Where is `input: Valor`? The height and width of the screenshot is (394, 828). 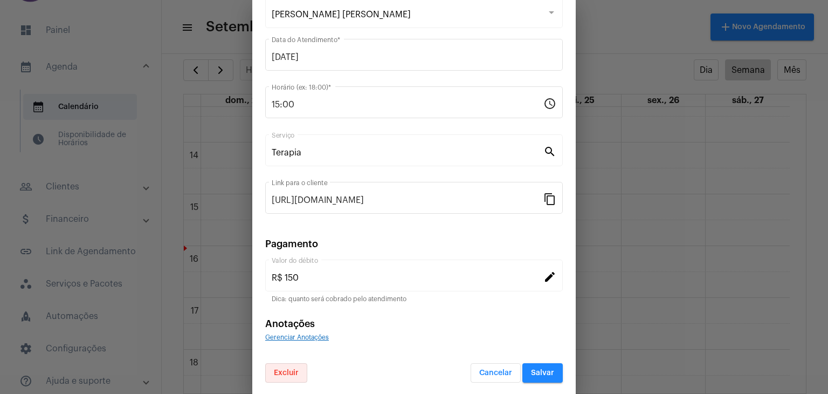
input: Valor is located at coordinates (408, 278).